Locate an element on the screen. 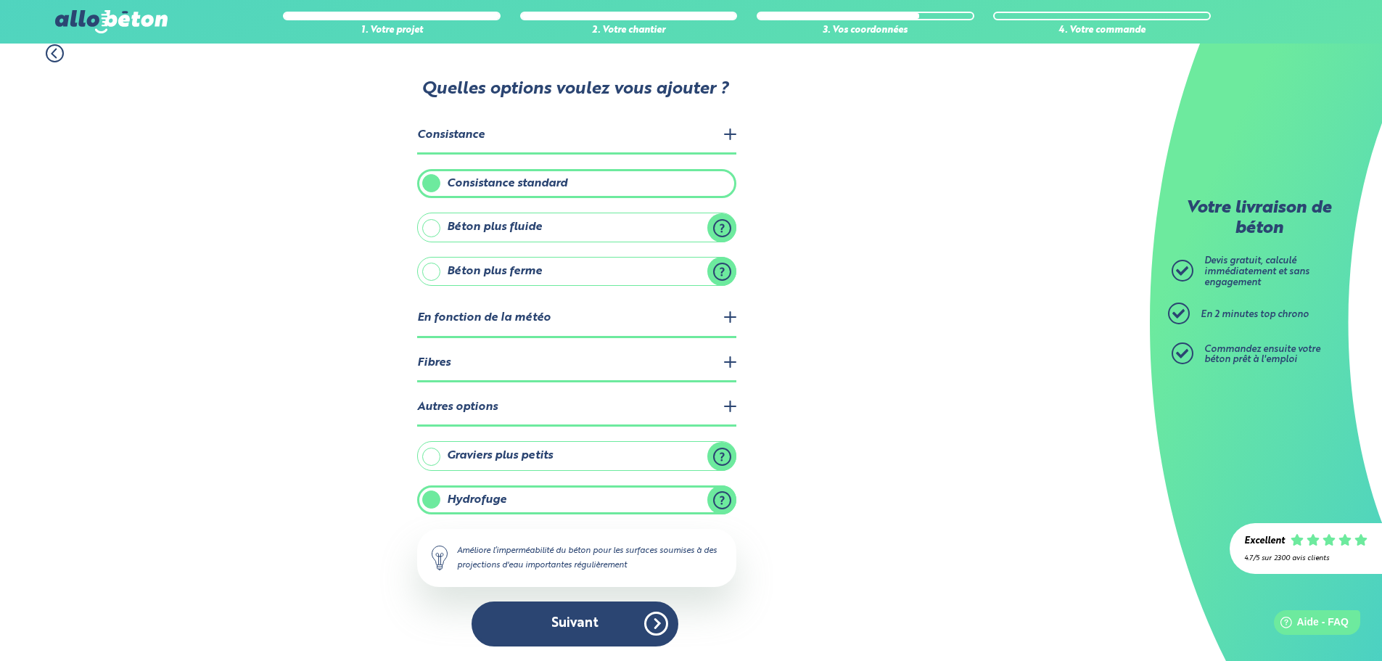  legend: Consistance is located at coordinates (577, 136).